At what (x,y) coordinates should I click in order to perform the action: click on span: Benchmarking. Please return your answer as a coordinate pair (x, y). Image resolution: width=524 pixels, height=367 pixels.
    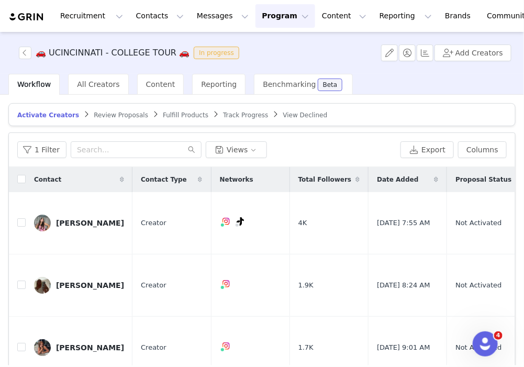
    Looking at the image, I should click on (289, 84).